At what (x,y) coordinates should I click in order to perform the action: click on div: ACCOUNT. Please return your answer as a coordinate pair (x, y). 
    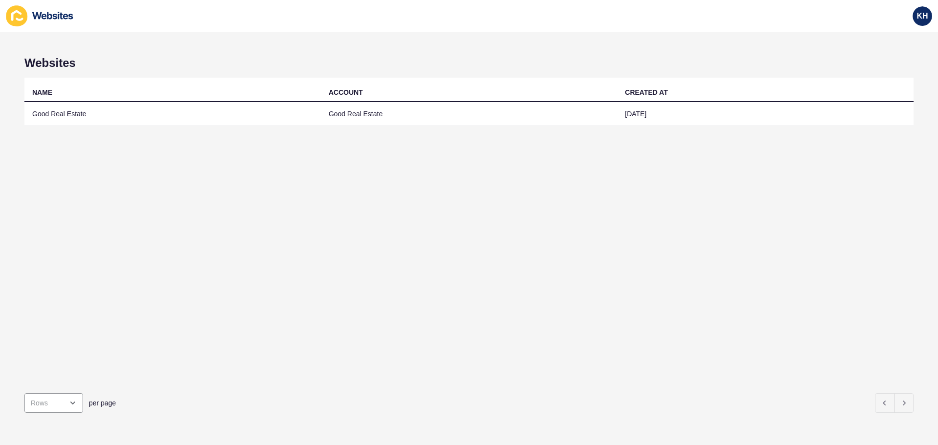
    Looking at the image, I should click on (346, 92).